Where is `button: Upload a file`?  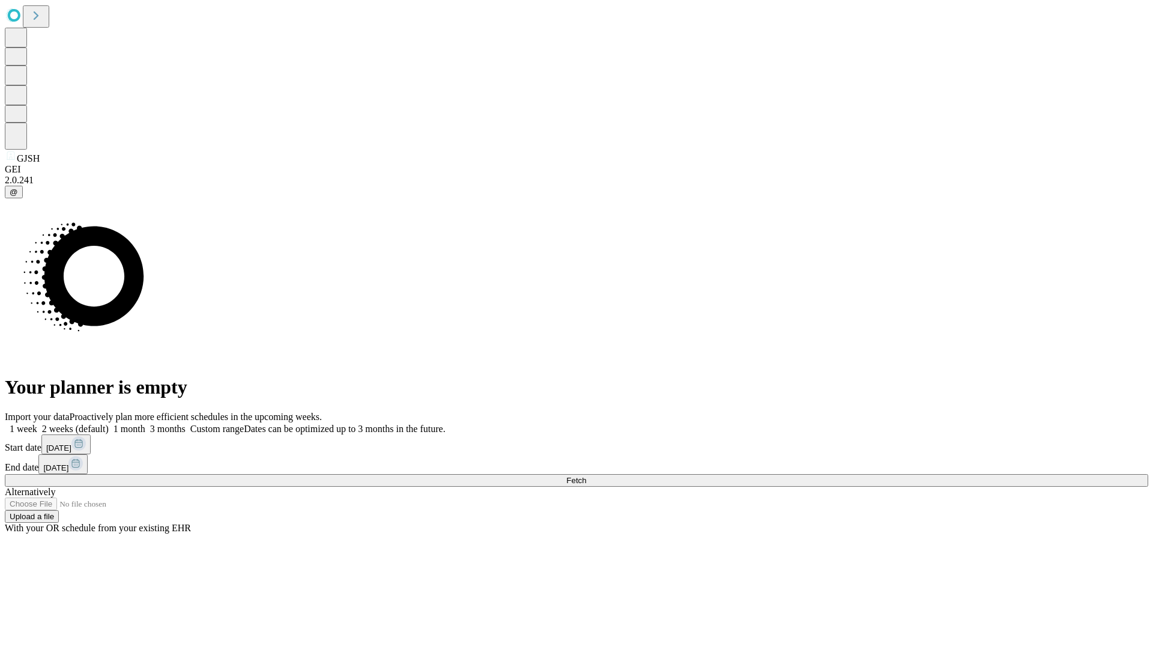 button: Upload a file is located at coordinates (32, 516).